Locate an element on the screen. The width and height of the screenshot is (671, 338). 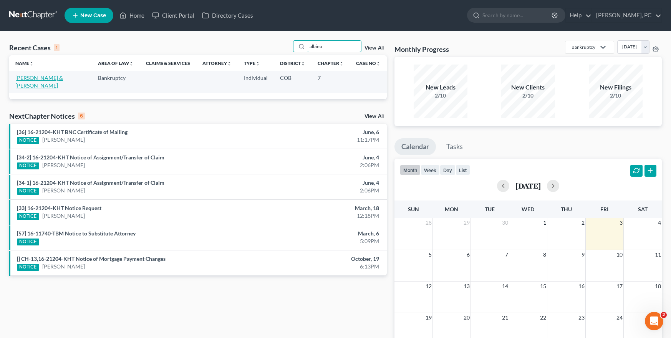
span: Mon is located at coordinates (451, 209).